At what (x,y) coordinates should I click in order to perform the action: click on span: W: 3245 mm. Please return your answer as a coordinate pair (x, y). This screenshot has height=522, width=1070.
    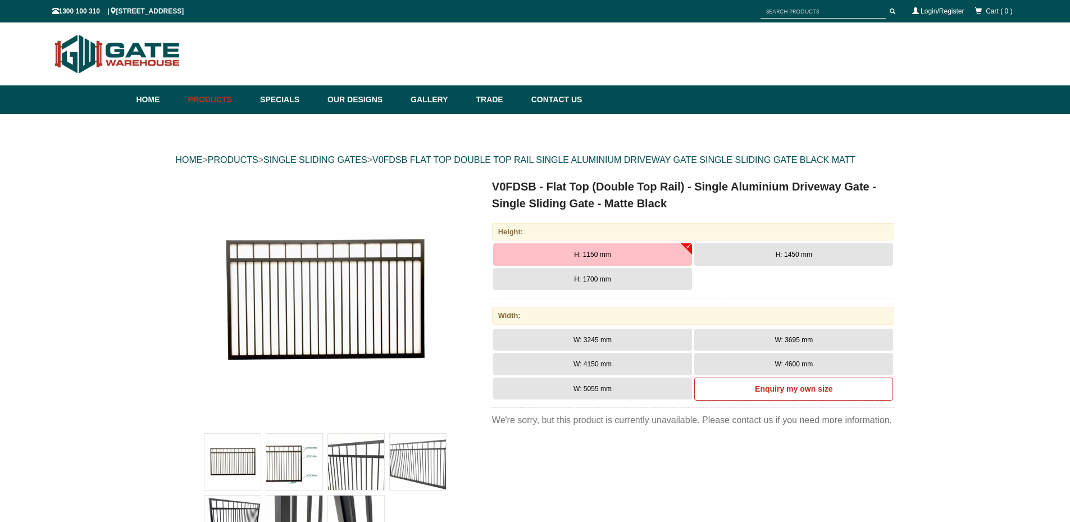
    Looking at the image, I should click on (593, 340).